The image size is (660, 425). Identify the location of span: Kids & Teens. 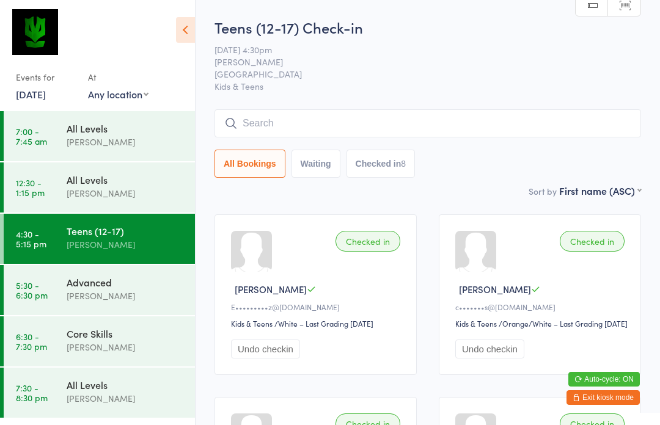
(428, 86).